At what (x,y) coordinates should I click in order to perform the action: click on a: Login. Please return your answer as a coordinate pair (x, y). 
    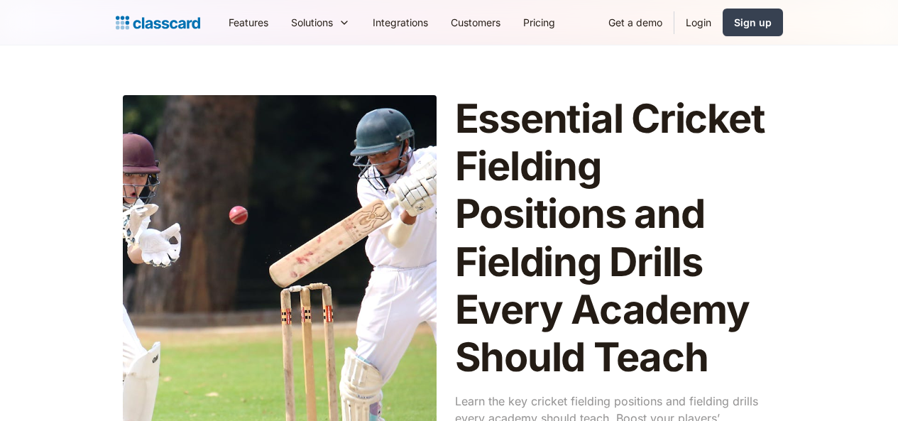
    Looking at the image, I should click on (698, 22).